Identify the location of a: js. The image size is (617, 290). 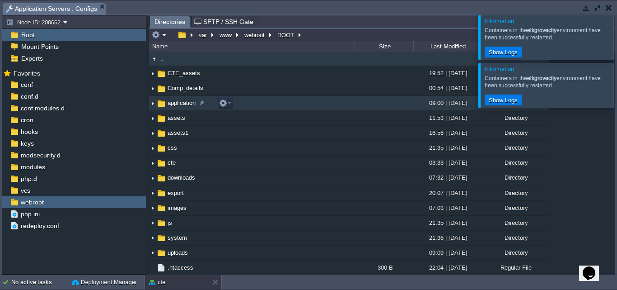
(170, 222).